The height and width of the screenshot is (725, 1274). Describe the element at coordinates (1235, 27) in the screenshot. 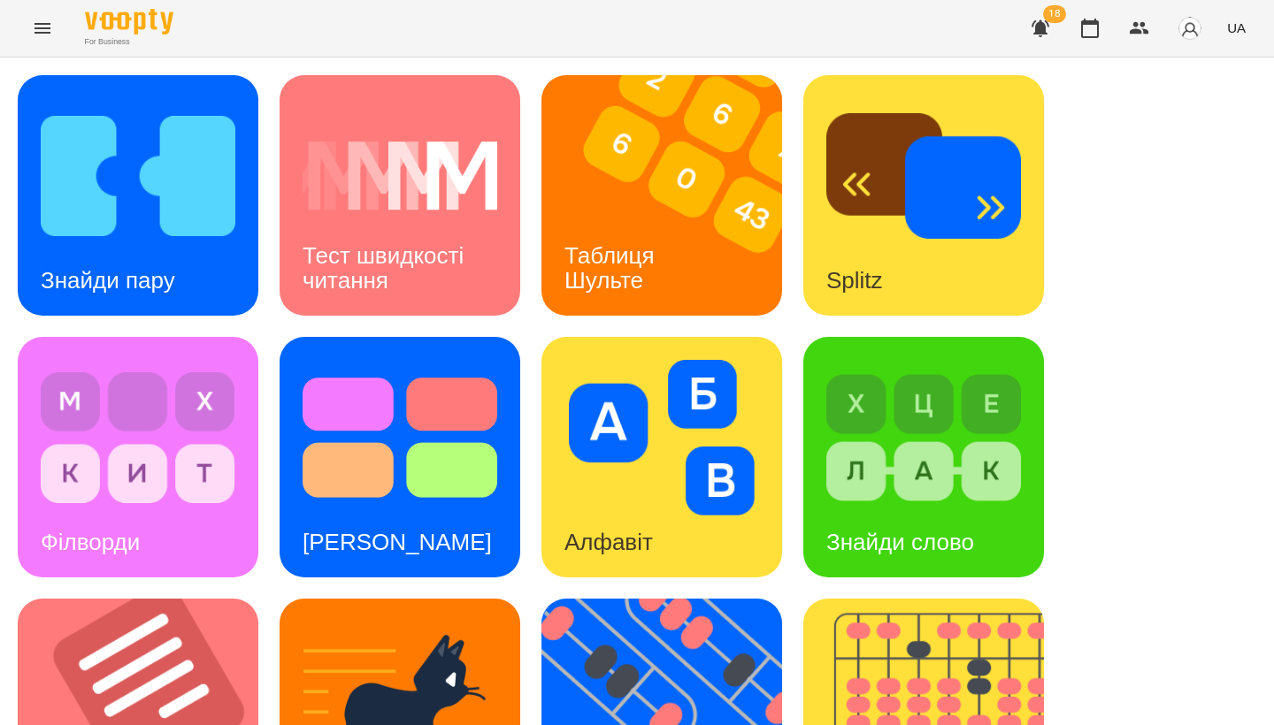

I see `span: UA` at that location.